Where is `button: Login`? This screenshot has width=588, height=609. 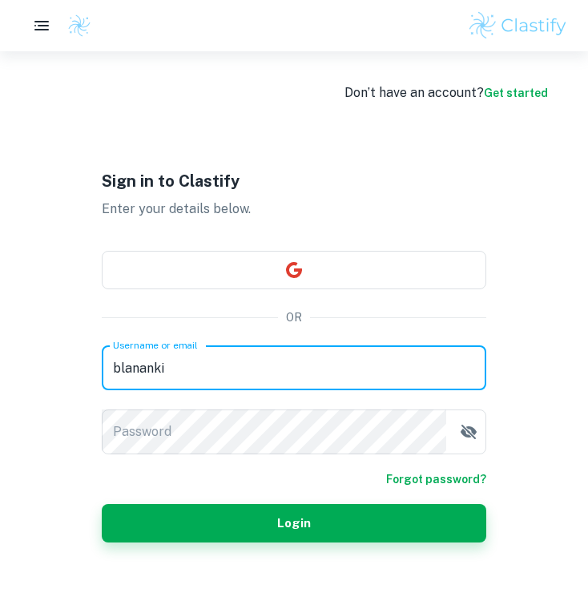
button: Login is located at coordinates (294, 523).